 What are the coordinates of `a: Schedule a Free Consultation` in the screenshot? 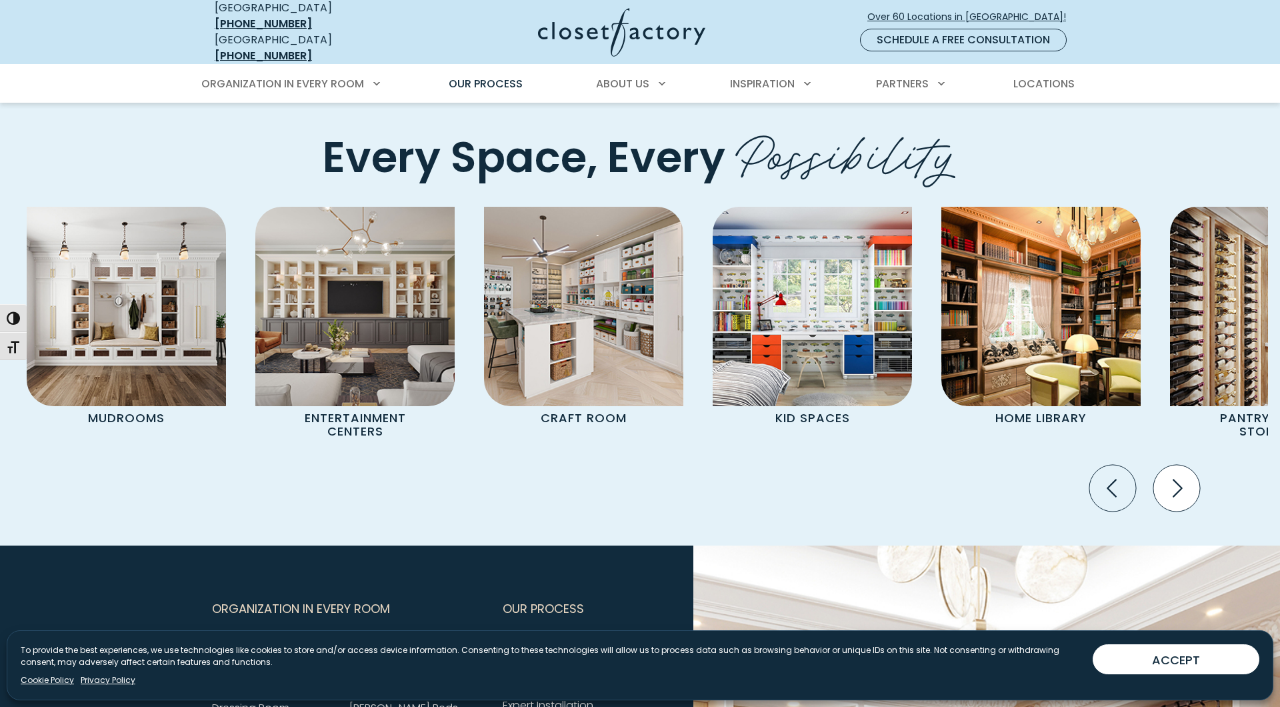 It's located at (964, 40).